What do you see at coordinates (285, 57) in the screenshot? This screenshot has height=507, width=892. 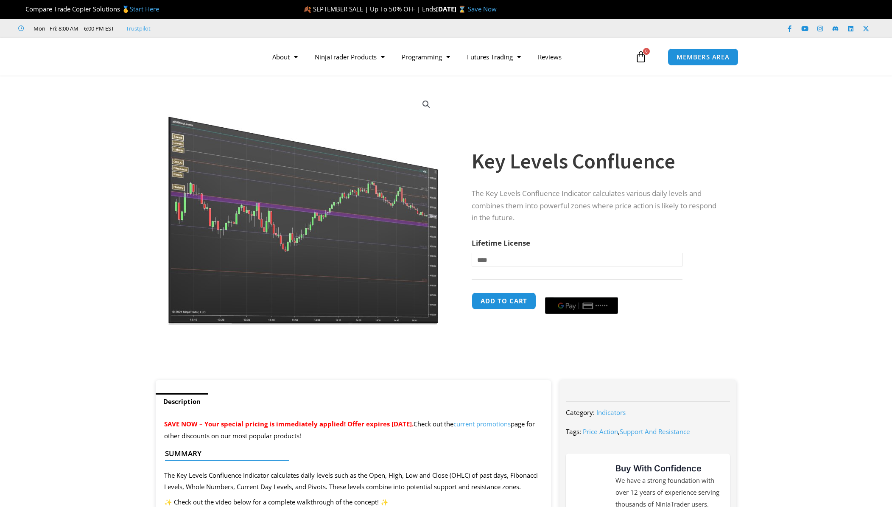 I see `a: About` at bounding box center [285, 57].